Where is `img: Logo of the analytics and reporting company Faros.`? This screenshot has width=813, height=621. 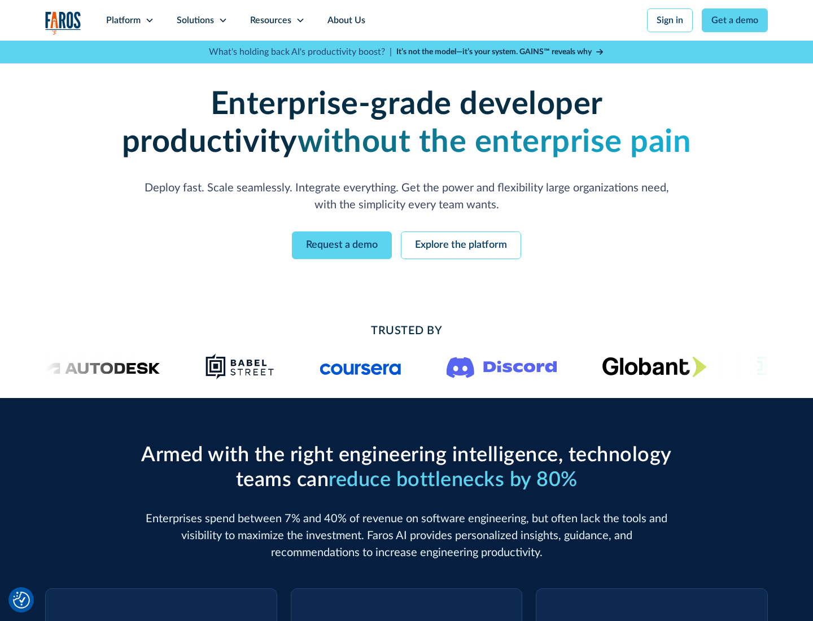
img: Logo of the analytics and reporting company Faros. is located at coordinates (63, 23).